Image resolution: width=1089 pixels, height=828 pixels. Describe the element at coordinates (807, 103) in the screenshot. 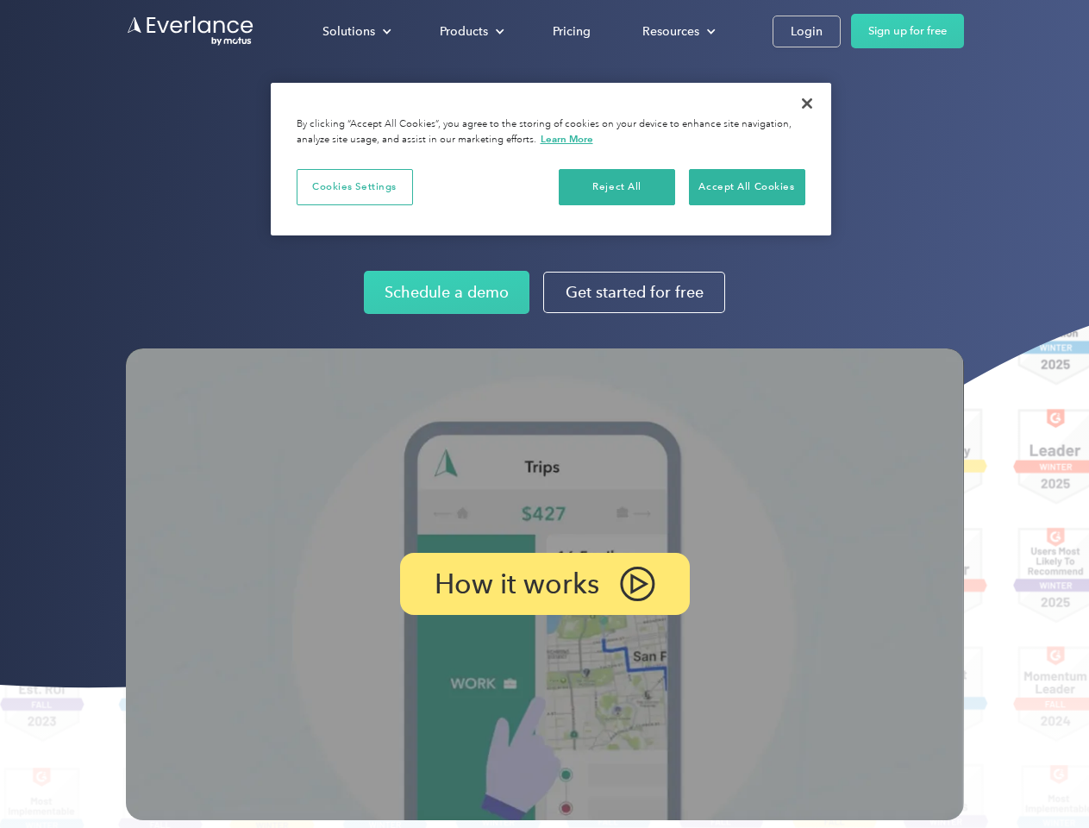

I see `button: Close` at that location.